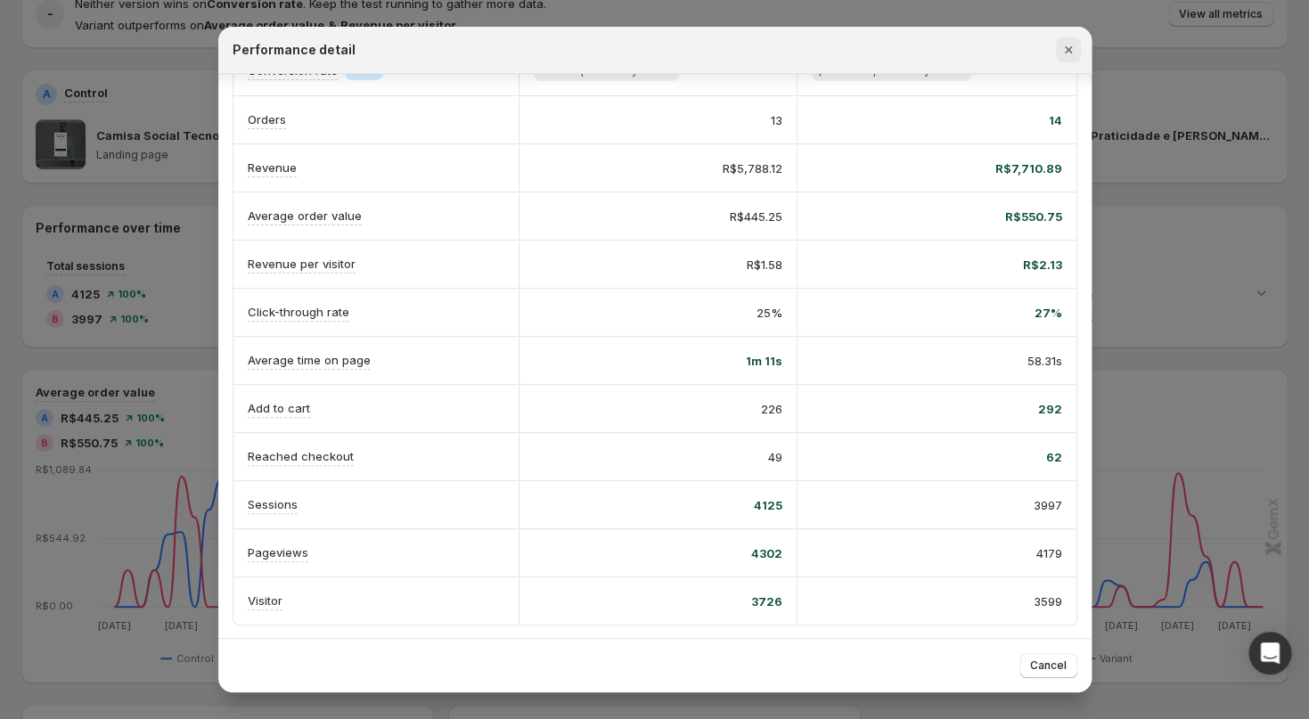 This screenshot has height=719, width=1309. Describe the element at coordinates (769, 313) in the screenshot. I see `span: 25%` at that location.